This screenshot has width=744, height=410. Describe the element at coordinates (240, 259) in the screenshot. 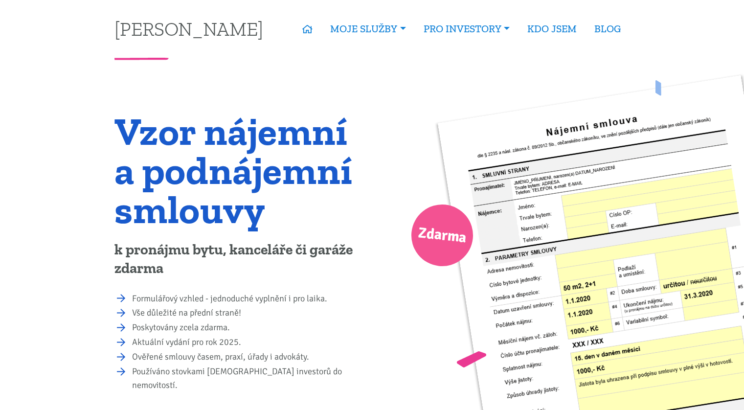

I see `p: k pronájmu bytu, kanceláře či garáže zdarma` at that location.